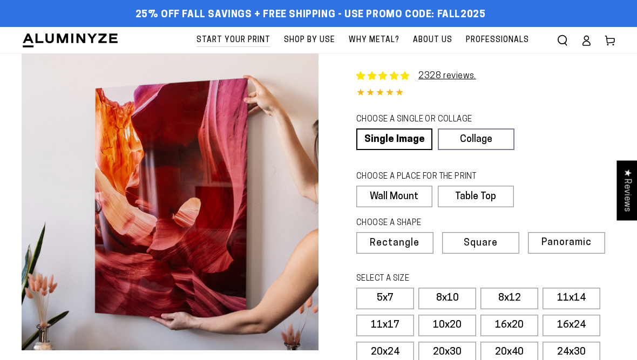 The image size is (637, 360). Describe the element at coordinates (385, 325) in the screenshot. I see `label: 11x17` at that location.